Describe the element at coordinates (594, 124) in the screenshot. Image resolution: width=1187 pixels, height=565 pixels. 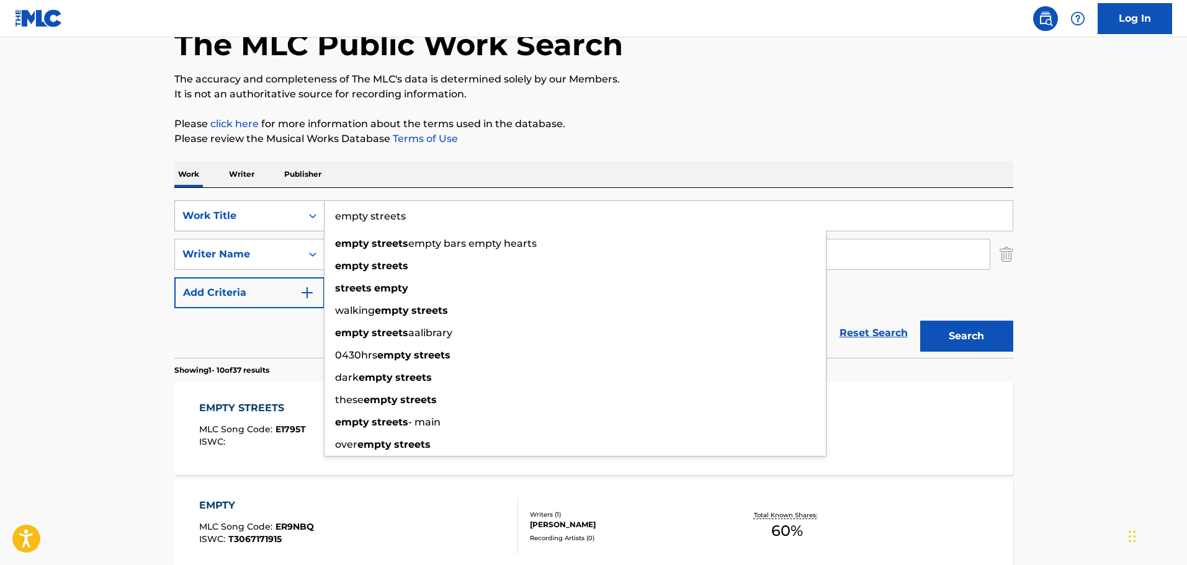
I see `p: Please for more information about the terms used in the database.` at that location.